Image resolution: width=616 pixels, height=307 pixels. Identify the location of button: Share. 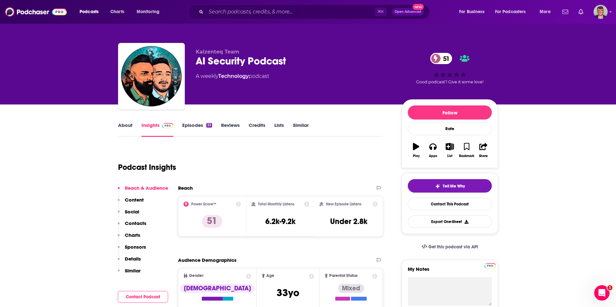
(483, 150).